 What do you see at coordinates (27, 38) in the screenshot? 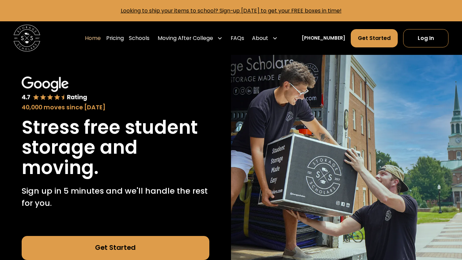
I see `img: Storage Scholars main logo` at bounding box center [27, 38].